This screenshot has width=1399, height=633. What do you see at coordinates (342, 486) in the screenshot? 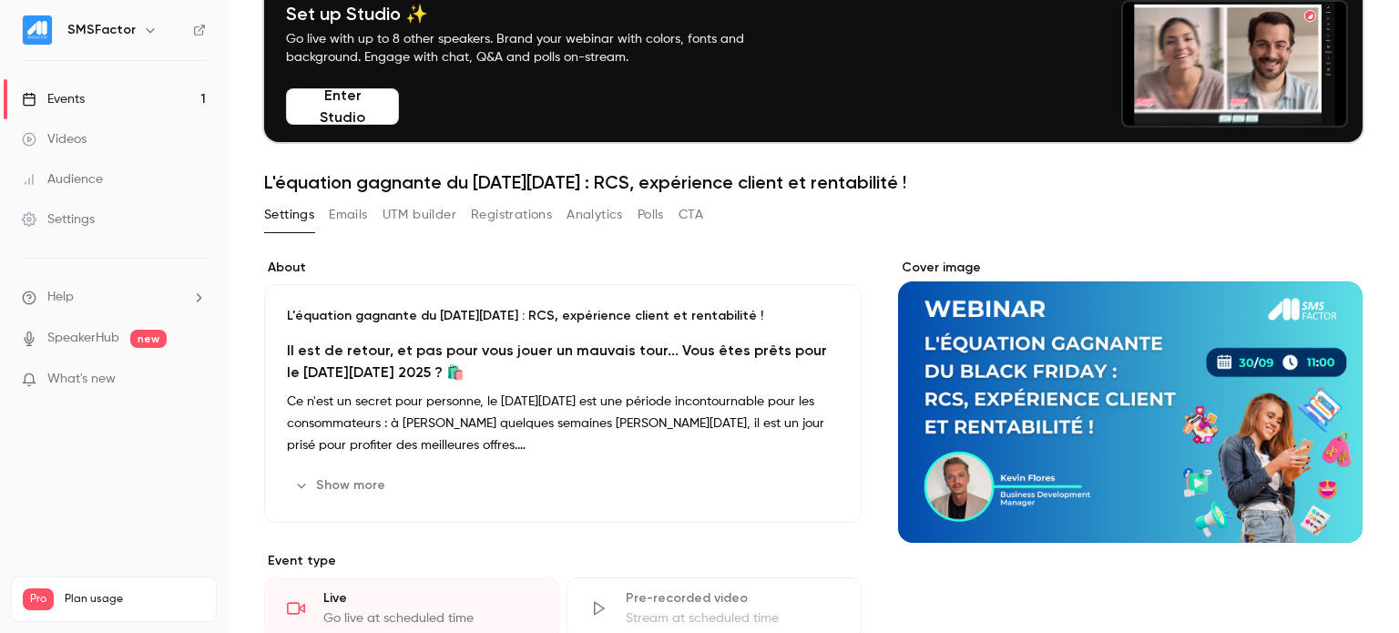
I see `button: Show more` at bounding box center [342, 486].